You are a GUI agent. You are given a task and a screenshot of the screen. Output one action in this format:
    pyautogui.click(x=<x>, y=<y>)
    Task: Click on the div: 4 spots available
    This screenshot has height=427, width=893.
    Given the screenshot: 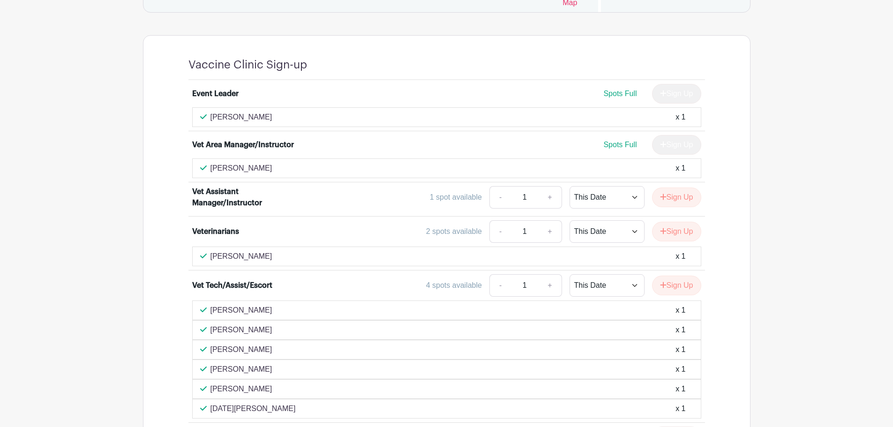 What is the action you would take?
    pyautogui.click(x=454, y=285)
    